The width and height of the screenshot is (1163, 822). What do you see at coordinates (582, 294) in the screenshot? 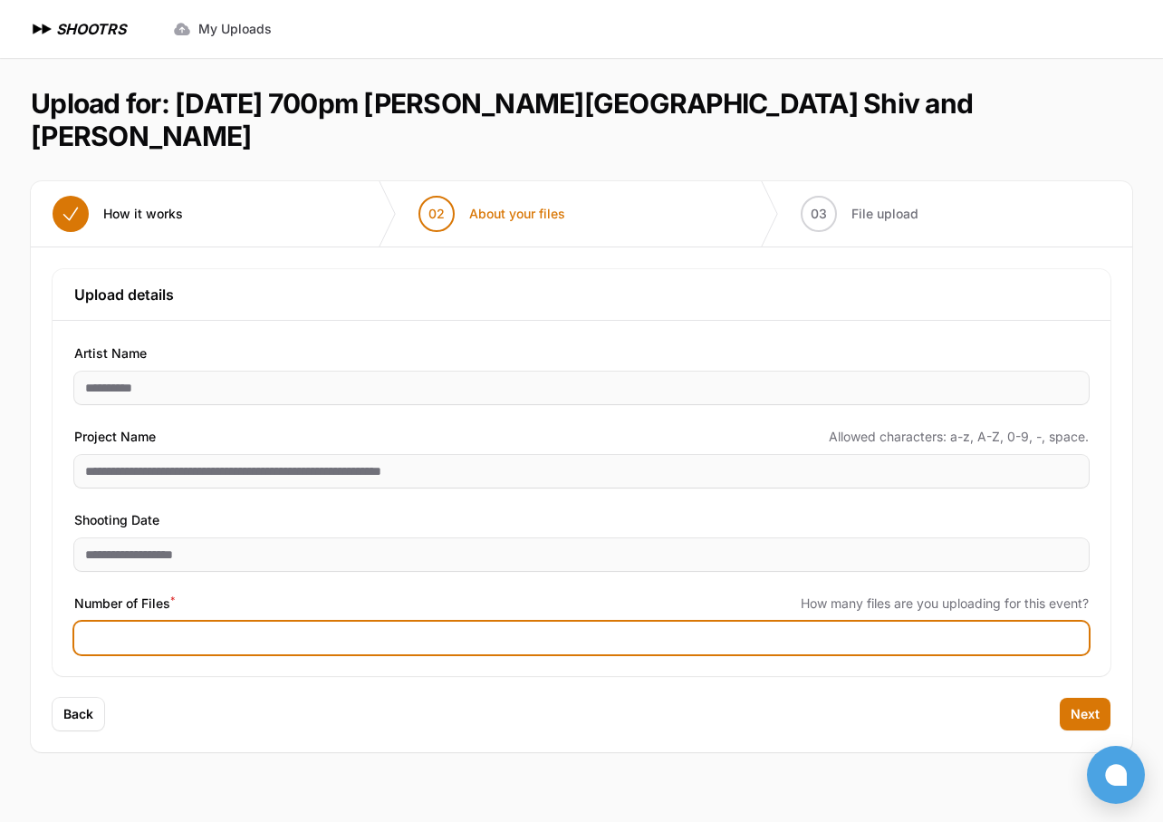
I see `h3: Upload details` at bounding box center [582, 294].